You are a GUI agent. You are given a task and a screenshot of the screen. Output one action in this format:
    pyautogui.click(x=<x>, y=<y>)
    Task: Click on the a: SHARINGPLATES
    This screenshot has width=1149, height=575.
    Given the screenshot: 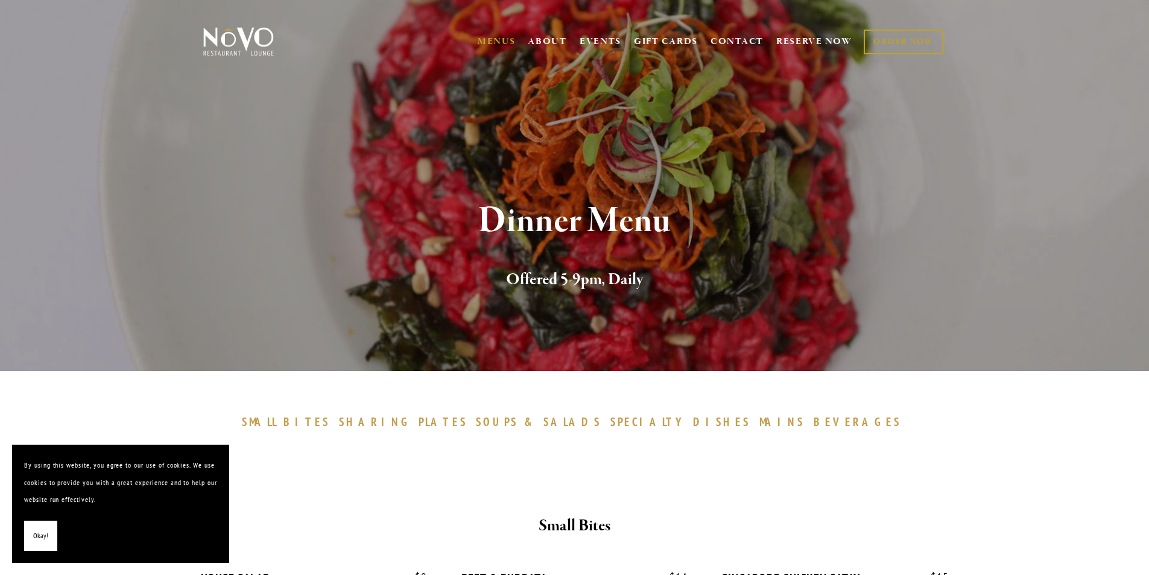 What is the action you would take?
    pyautogui.click(x=406, y=421)
    